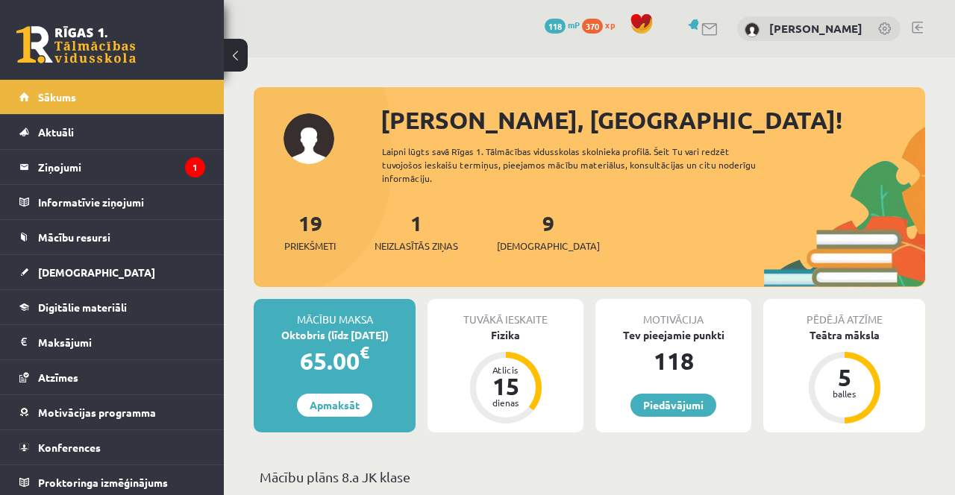  Describe the element at coordinates (112, 97) in the screenshot. I see `a: Sākums` at that location.